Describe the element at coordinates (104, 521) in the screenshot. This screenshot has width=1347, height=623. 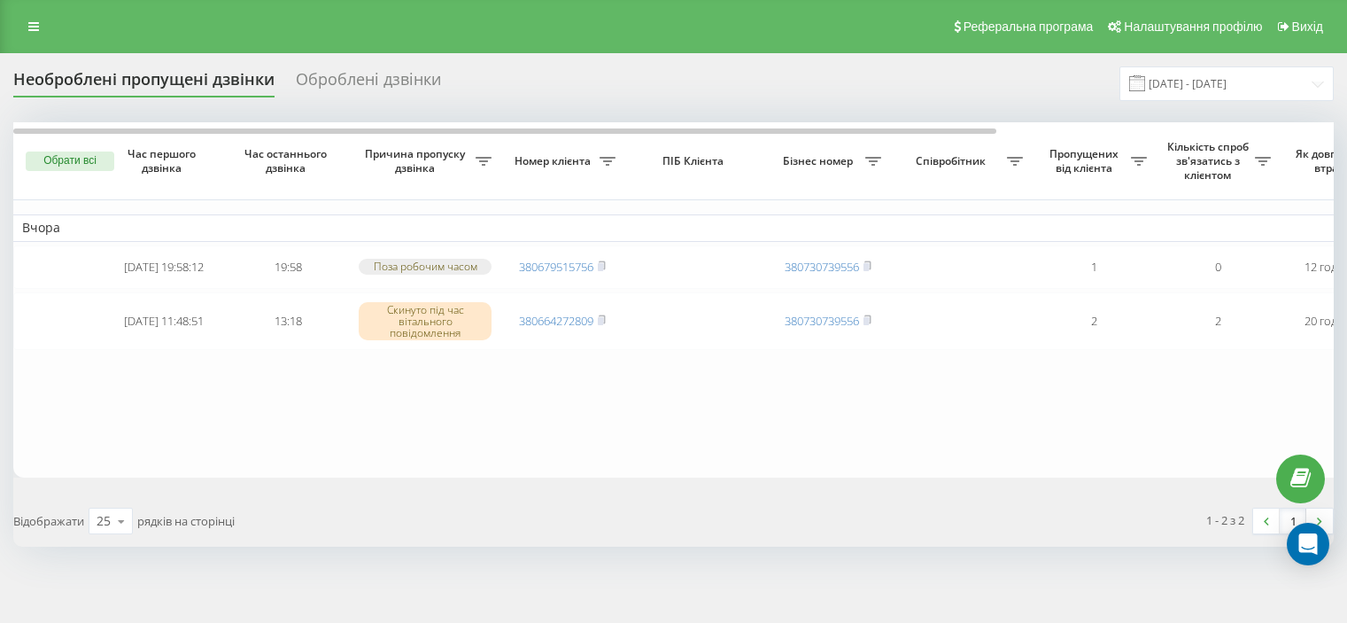
I see `div: 25` at that location.